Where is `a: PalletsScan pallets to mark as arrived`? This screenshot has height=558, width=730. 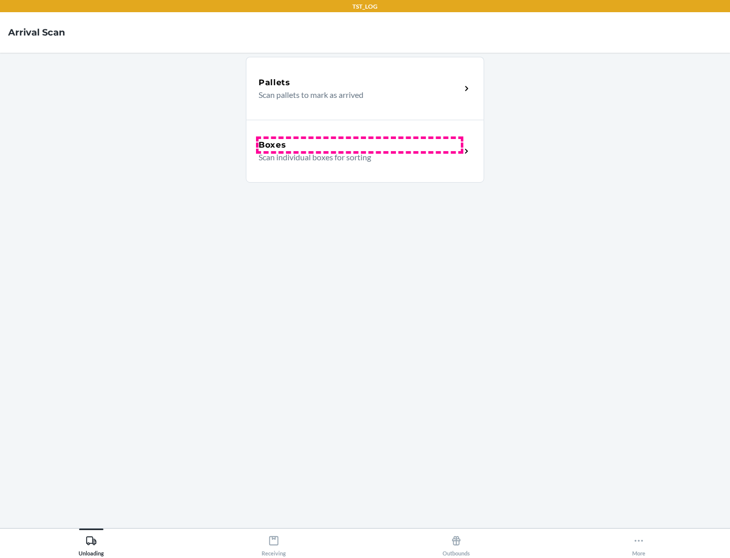 a: PalletsScan pallets to mark as arrived is located at coordinates (365, 88).